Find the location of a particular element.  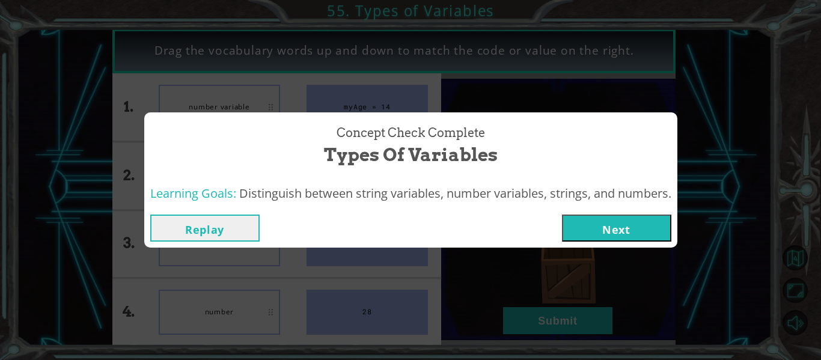

span: Learning Goals: is located at coordinates (193, 193).